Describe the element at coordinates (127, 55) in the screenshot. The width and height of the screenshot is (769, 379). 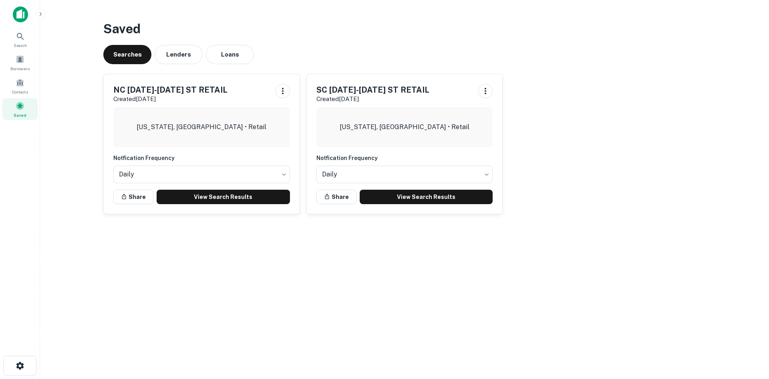
I see `button: Searches` at that location.